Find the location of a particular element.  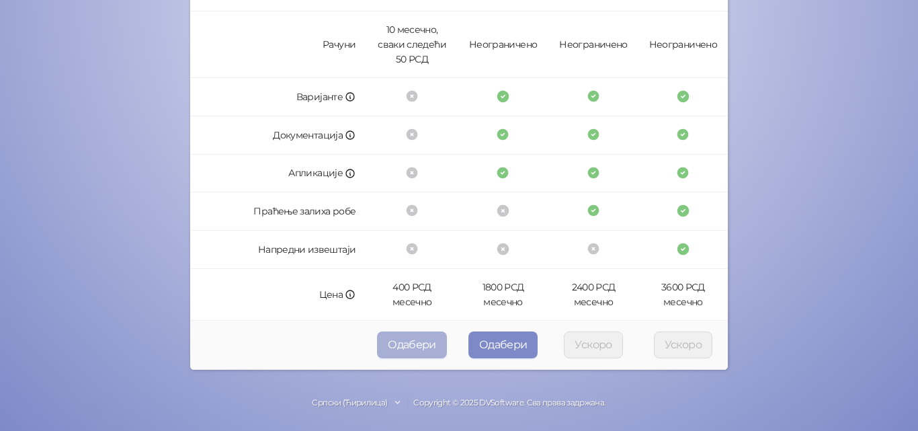

td: Апликације is located at coordinates (278, 173).